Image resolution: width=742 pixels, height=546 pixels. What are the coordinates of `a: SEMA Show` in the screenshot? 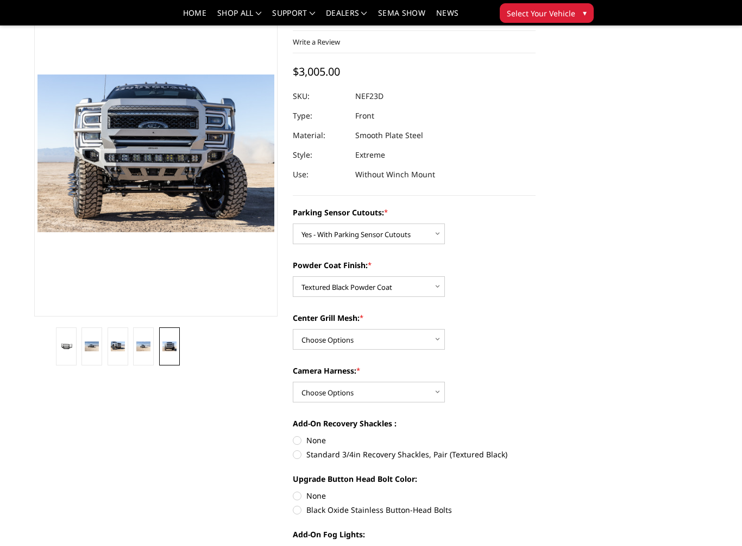 It's located at (402, 17).